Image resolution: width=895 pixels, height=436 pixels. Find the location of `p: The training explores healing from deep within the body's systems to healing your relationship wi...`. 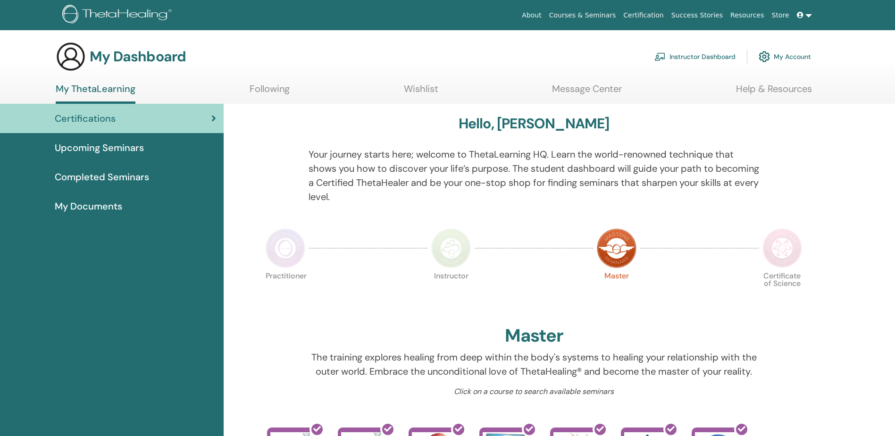

p: The training explores healing from deep within the body's systems to healing your relationship wi... is located at coordinates (534, 364).